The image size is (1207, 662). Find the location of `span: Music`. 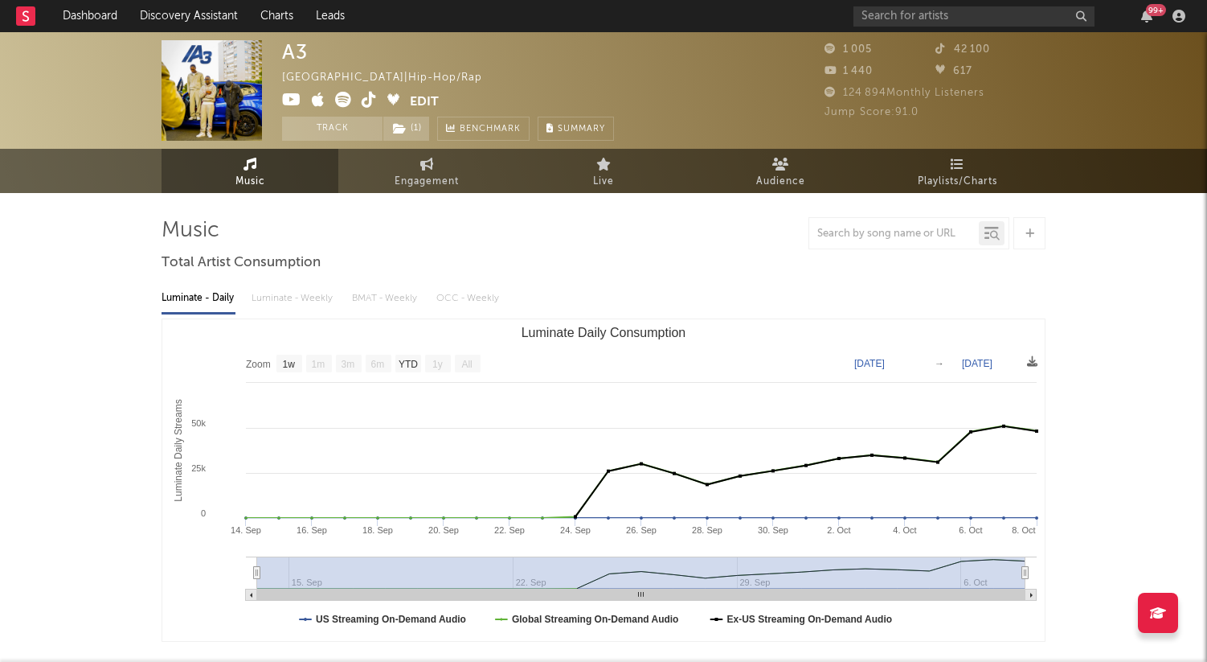

span: Music is located at coordinates (250, 182).